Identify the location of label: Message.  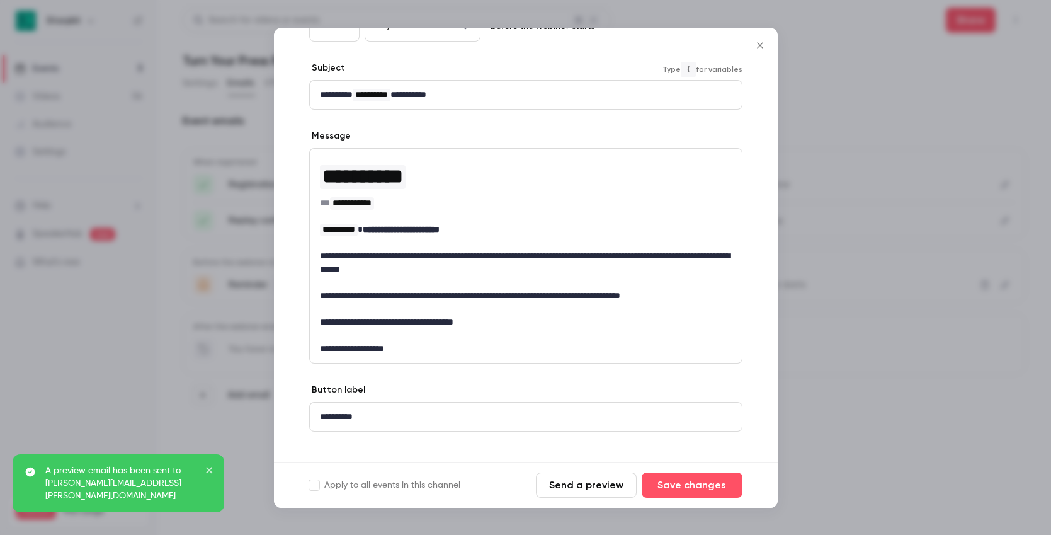
(330, 136).